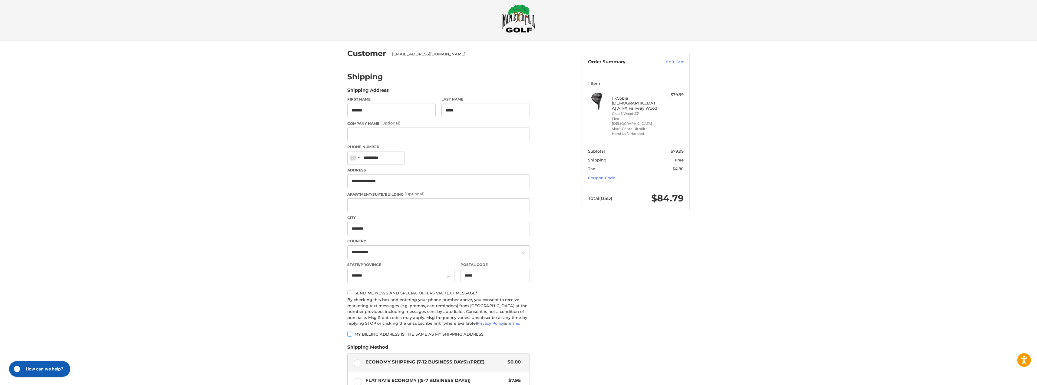 The height and width of the screenshot is (385, 1037). I want to click on label: Postal Code, so click(495, 265).